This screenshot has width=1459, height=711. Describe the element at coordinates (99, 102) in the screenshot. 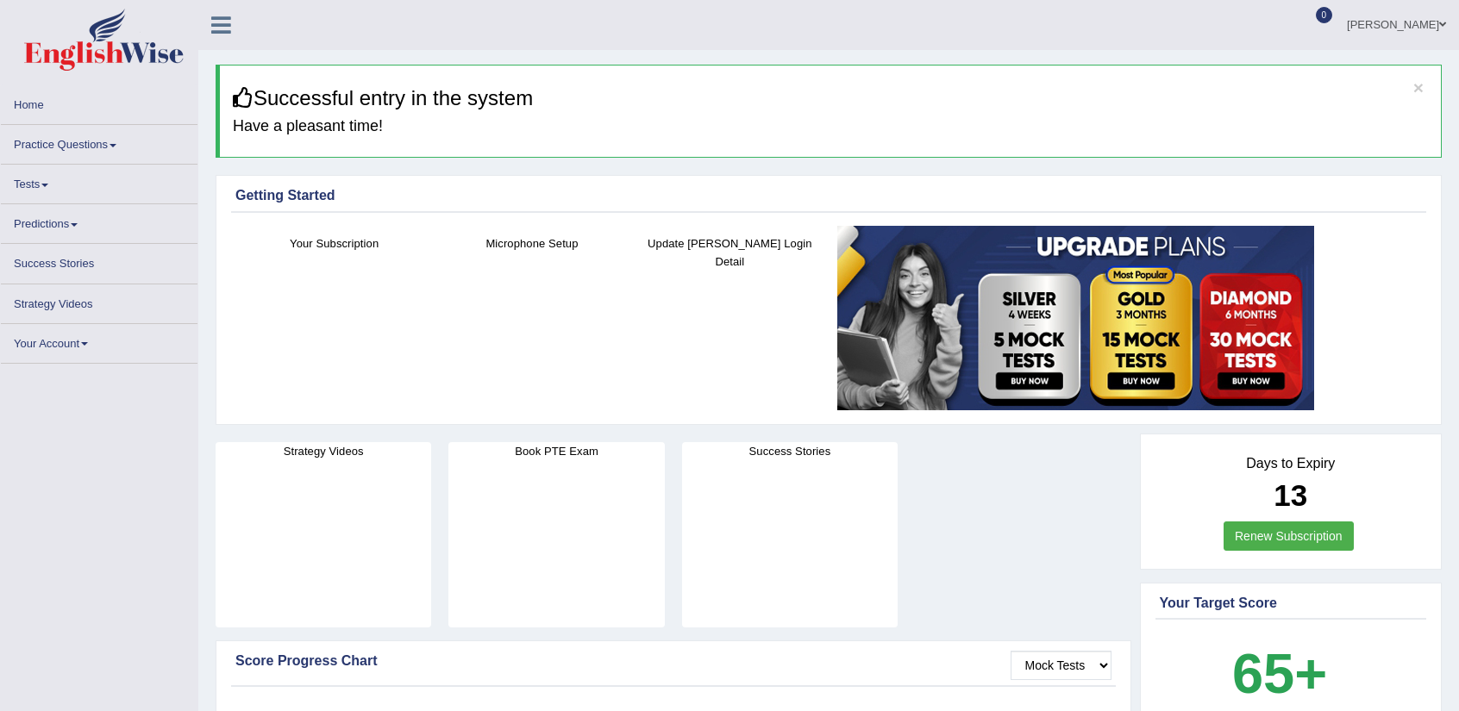

I see `a: Home` at that location.